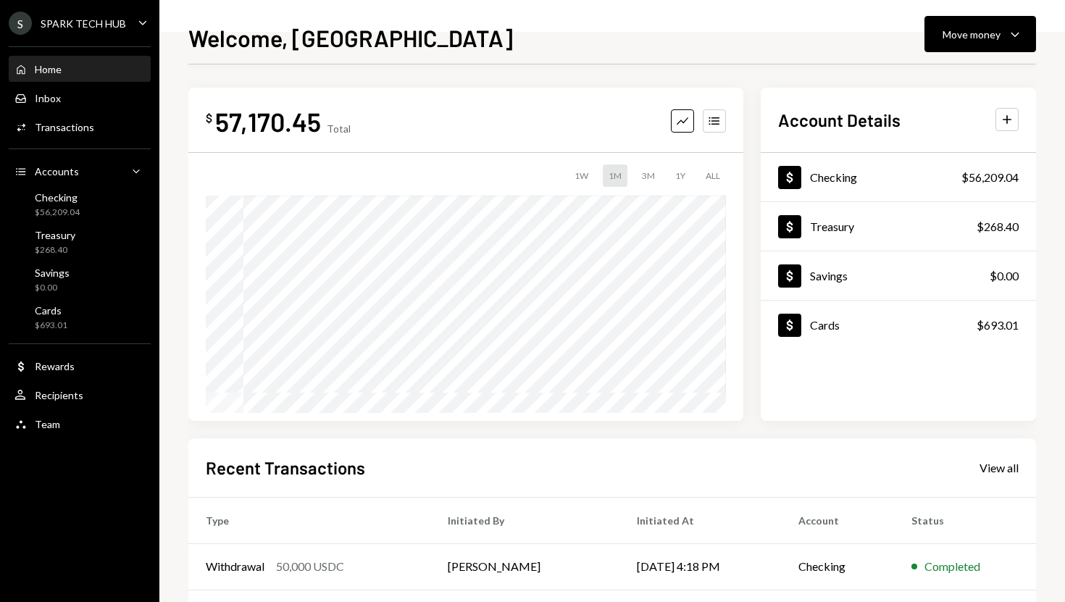 This screenshot has height=602, width=1065. Describe the element at coordinates (83, 23) in the screenshot. I see `div: SPARK TECH HUB` at that location.